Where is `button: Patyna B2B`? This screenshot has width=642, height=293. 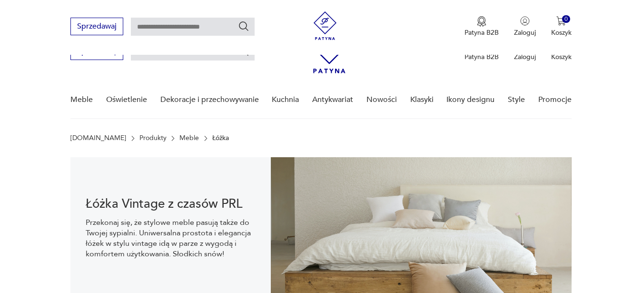
button: Patyna B2B is located at coordinates (481, 27).